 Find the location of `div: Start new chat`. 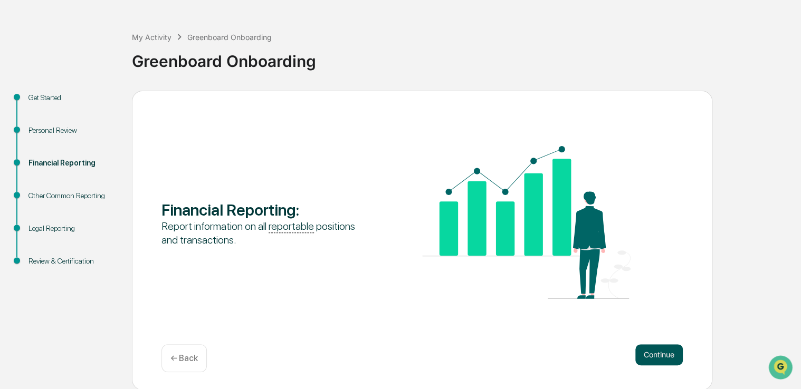

div: Start new chat is located at coordinates (104, 86).